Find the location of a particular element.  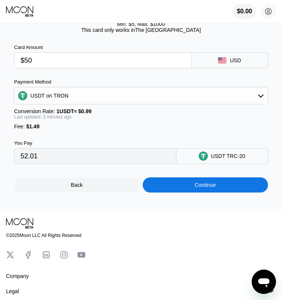

div: $0.00 is located at coordinates (245, 11).